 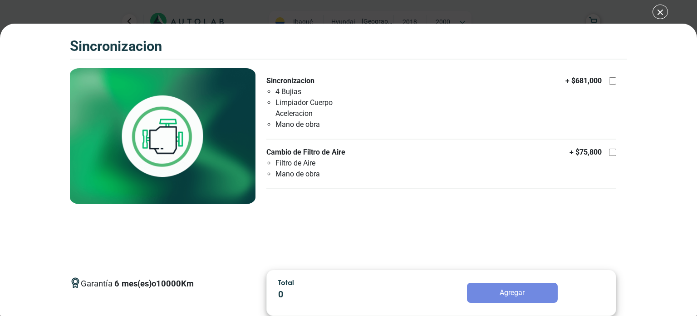 I want to click on span: Total, so click(x=286, y=282).